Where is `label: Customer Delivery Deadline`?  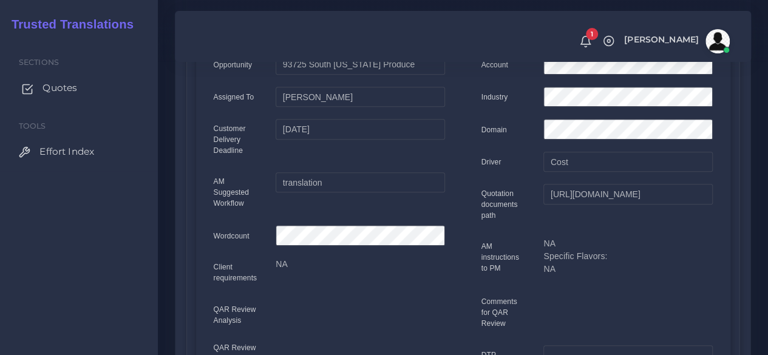
label: Customer Delivery Deadline is located at coordinates (235, 140).